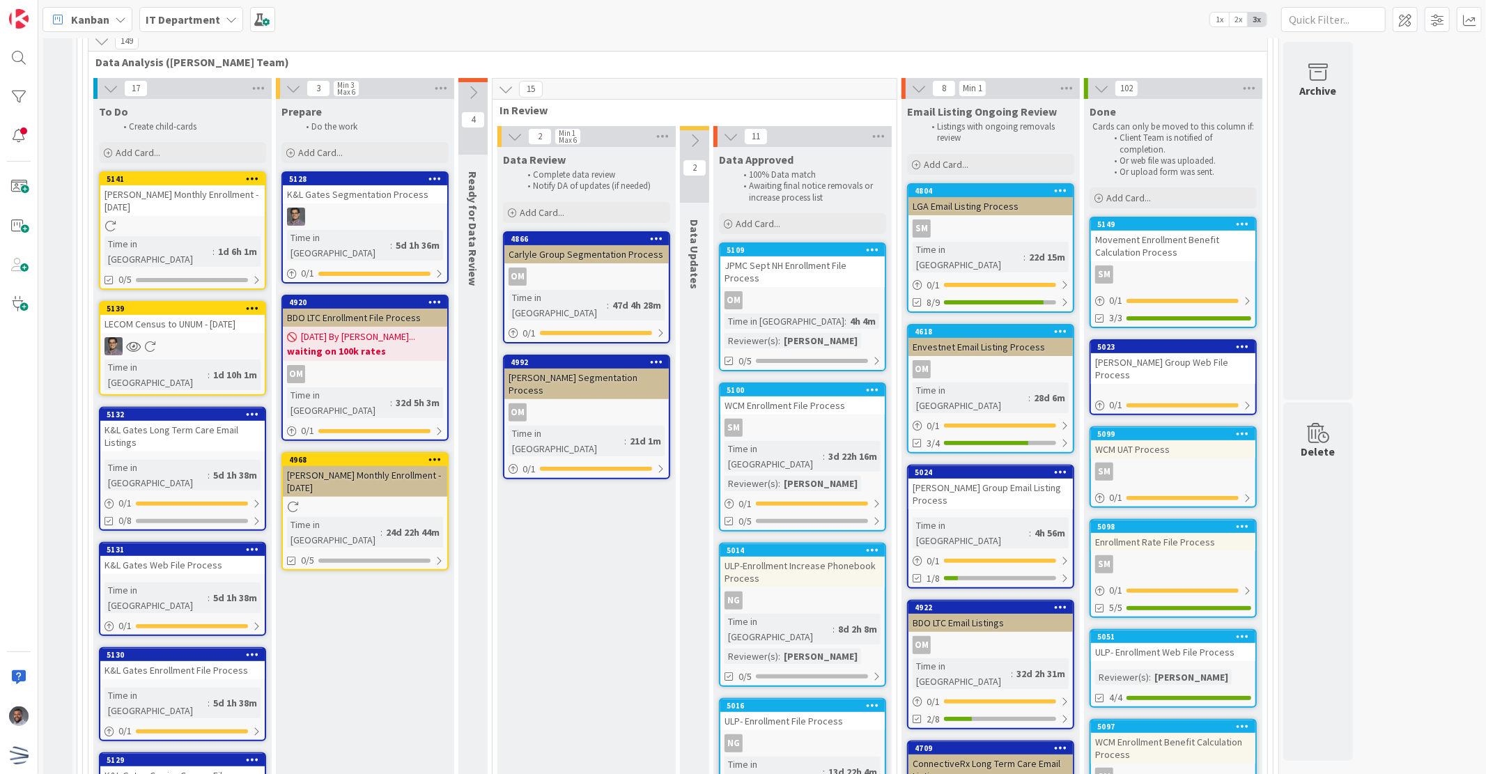 Image resolution: width=1486 pixels, height=774 pixels. What do you see at coordinates (1173, 246) in the screenshot?
I see `div: Movement Enrollment Benefit Calculation Process` at bounding box center [1173, 246].